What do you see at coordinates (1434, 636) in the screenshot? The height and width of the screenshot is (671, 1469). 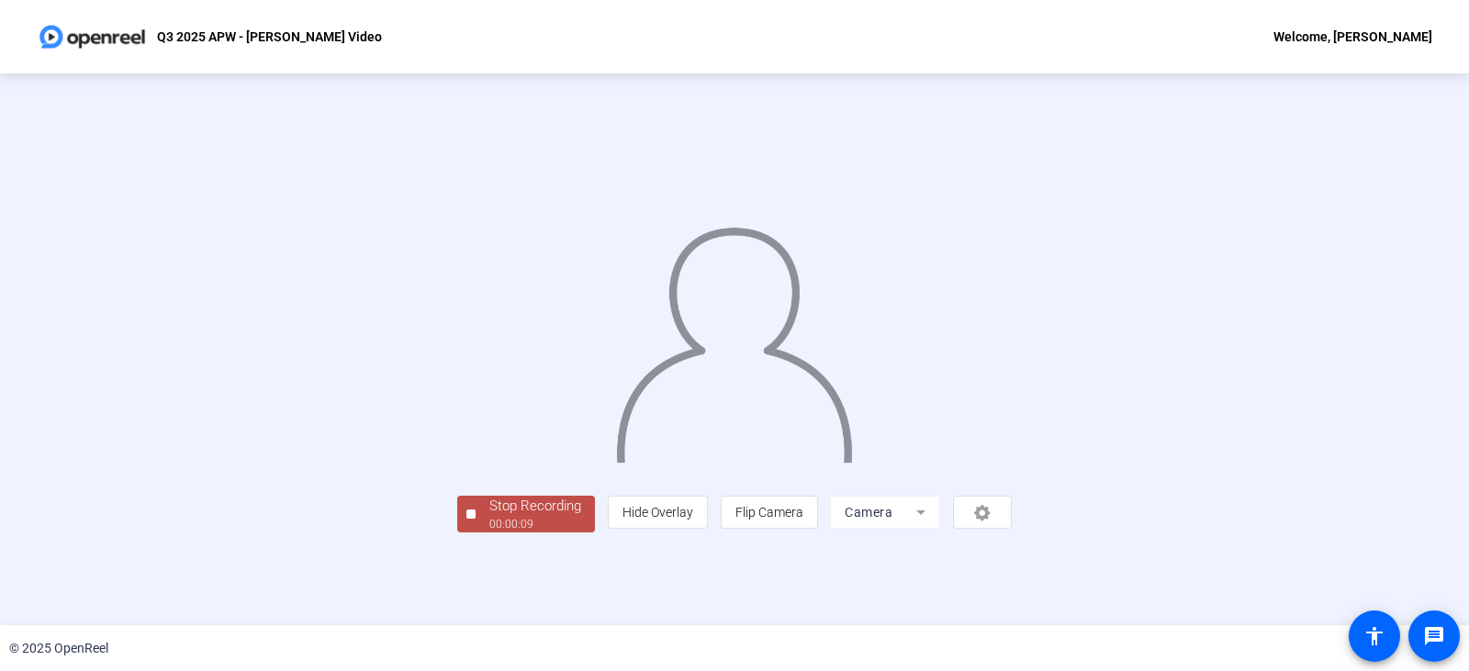 I see `mat-icon: message` at bounding box center [1434, 636].